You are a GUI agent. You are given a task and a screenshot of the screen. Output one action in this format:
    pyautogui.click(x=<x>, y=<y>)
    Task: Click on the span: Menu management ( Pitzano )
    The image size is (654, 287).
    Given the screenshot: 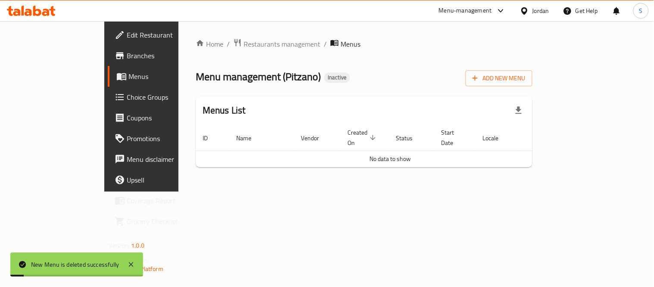 What is the action you would take?
    pyautogui.click(x=258, y=76)
    